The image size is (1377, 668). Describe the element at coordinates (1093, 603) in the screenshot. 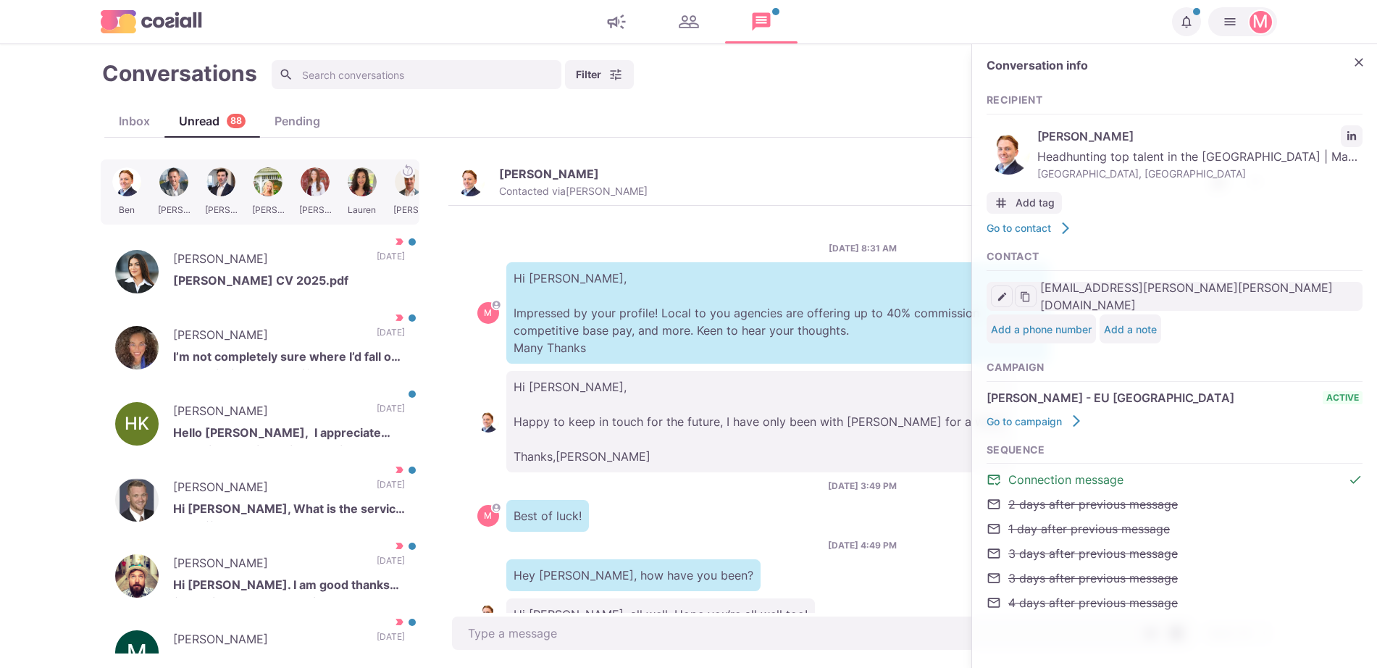

I see `span: 4 days after previous message` at that location.